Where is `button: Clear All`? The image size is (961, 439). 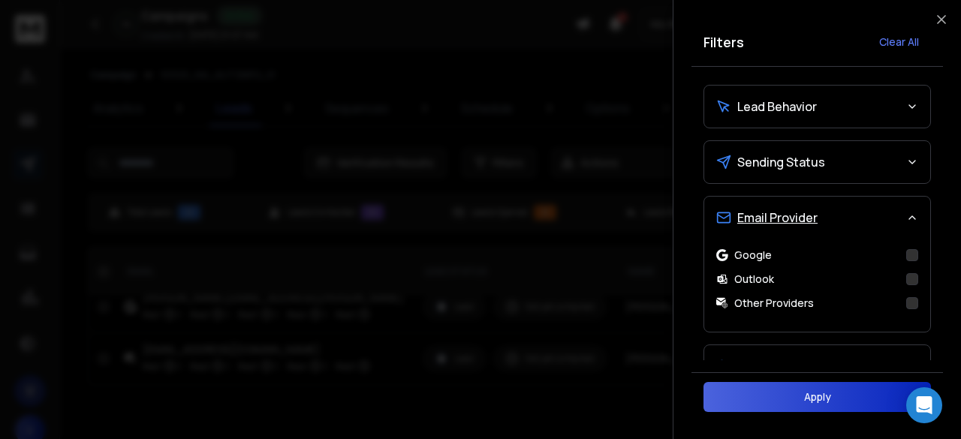
button: Clear All is located at coordinates (899, 42).